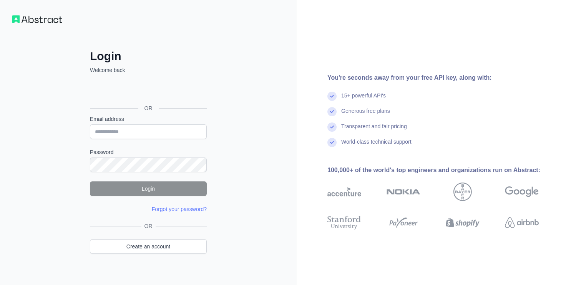 The width and height of the screenshot is (581, 285). What do you see at coordinates (345, 222) in the screenshot?
I see `img: stanford university` at bounding box center [345, 222].